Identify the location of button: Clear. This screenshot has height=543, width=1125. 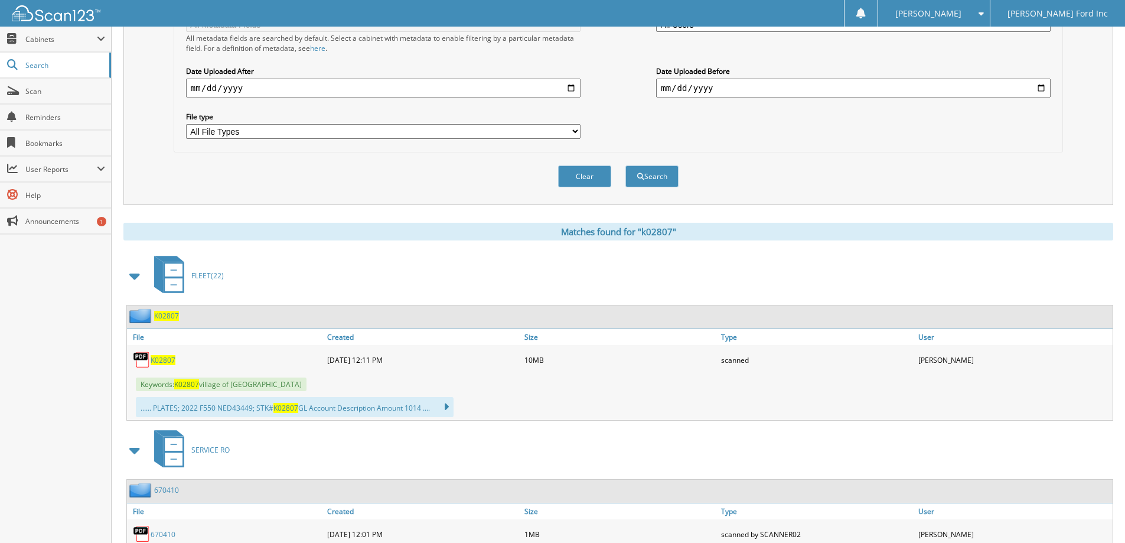
(585, 176).